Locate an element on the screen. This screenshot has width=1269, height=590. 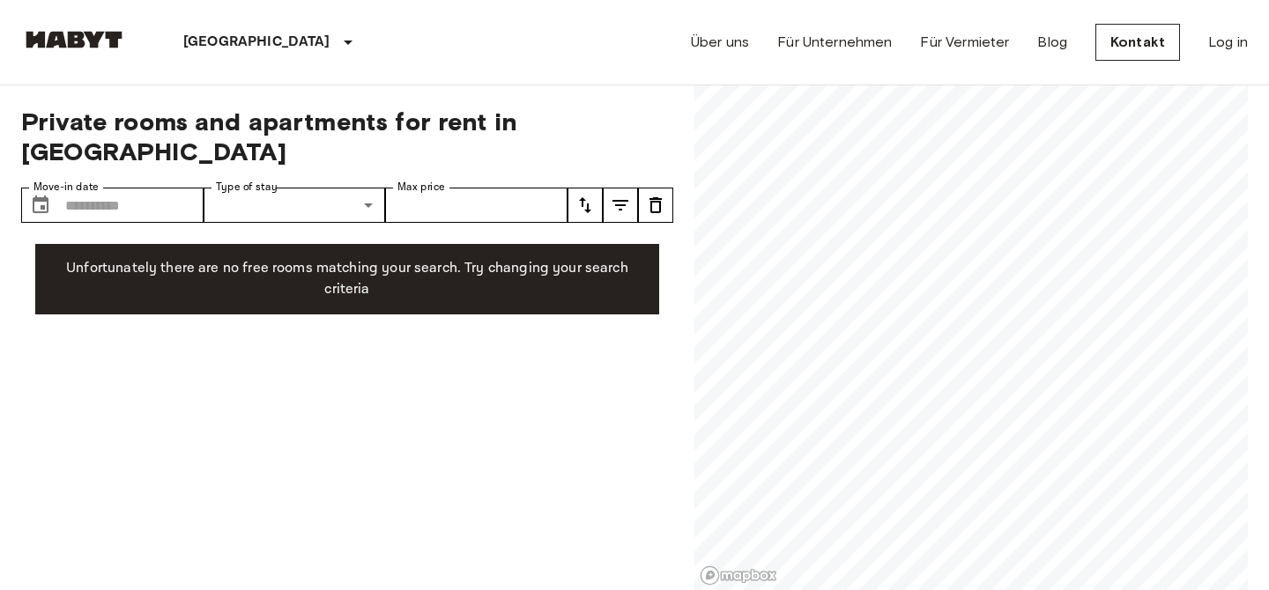
button: Choose date is located at coordinates (41, 205).